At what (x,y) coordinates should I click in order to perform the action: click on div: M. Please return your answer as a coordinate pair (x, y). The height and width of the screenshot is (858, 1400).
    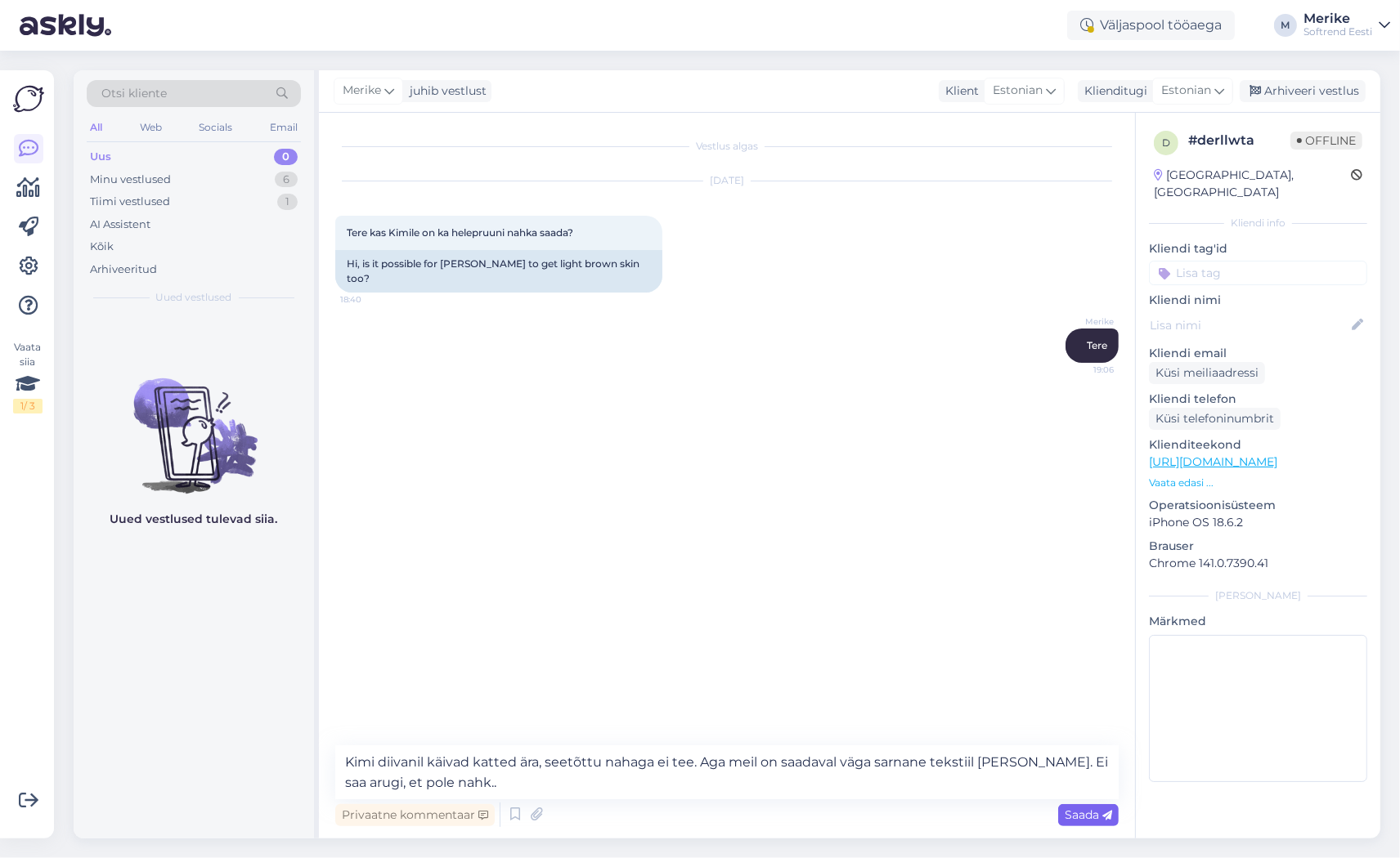
    Looking at the image, I should click on (1286, 26).